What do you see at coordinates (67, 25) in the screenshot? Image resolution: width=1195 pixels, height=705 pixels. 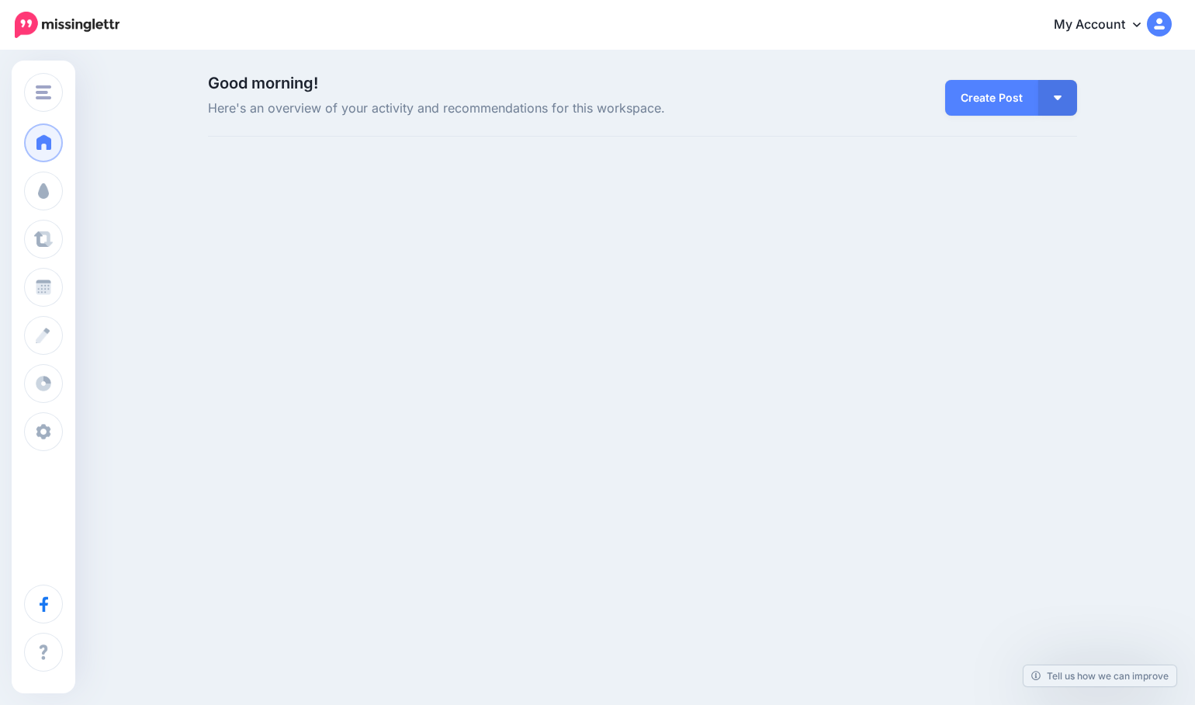 I see `img: Missinglettr` at bounding box center [67, 25].